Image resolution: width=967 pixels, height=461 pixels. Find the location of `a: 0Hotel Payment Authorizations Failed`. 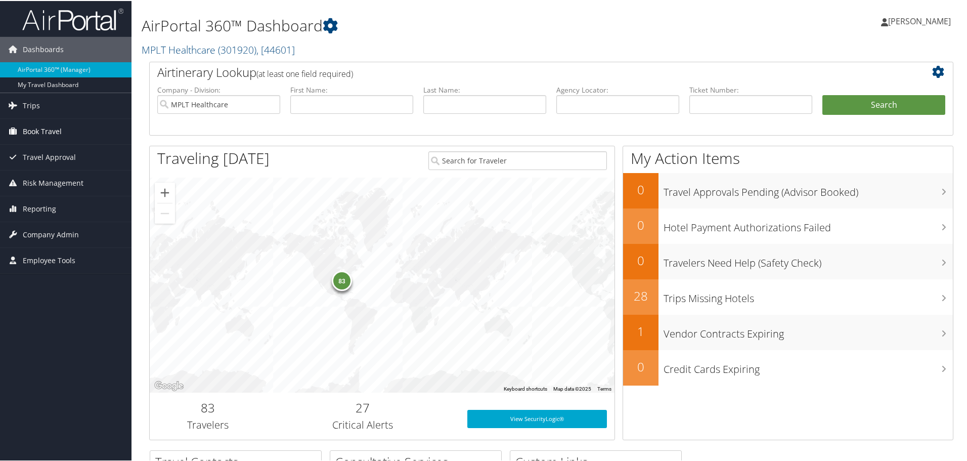

a: 0Hotel Payment Authorizations Failed is located at coordinates (788, 225).